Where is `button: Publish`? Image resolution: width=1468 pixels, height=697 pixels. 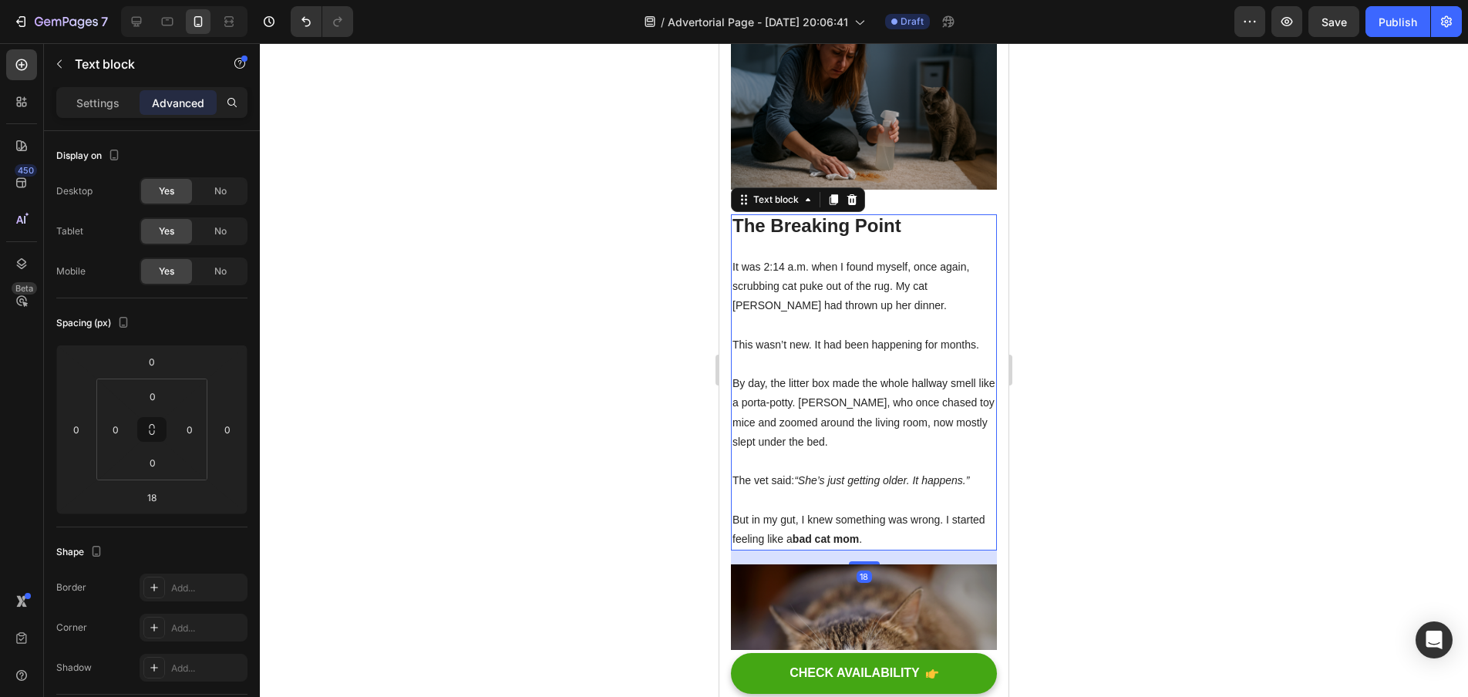 button: Publish is located at coordinates (1398, 22).